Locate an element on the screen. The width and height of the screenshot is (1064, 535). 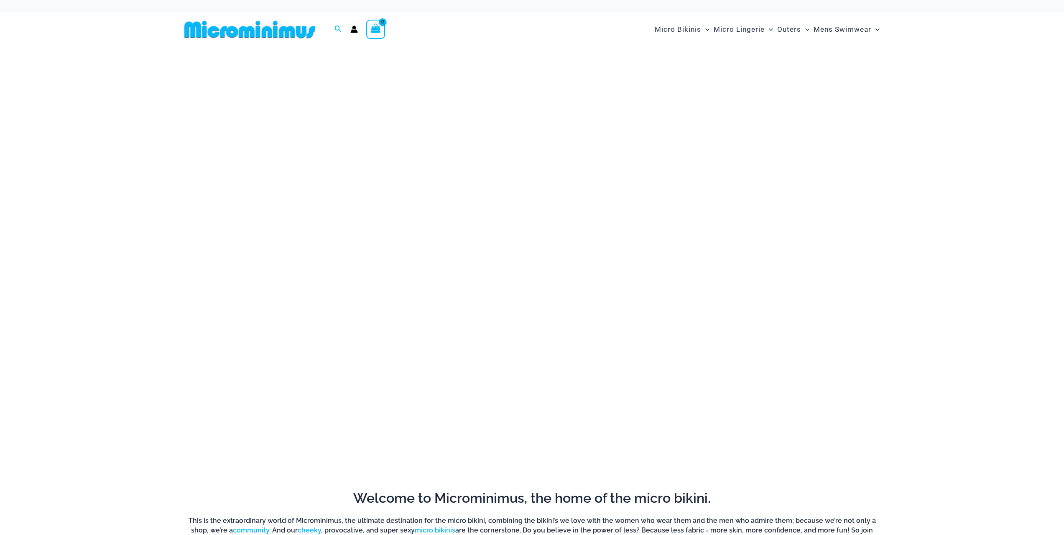
img: MM SHOP LOGO FLAT is located at coordinates (250, 29).